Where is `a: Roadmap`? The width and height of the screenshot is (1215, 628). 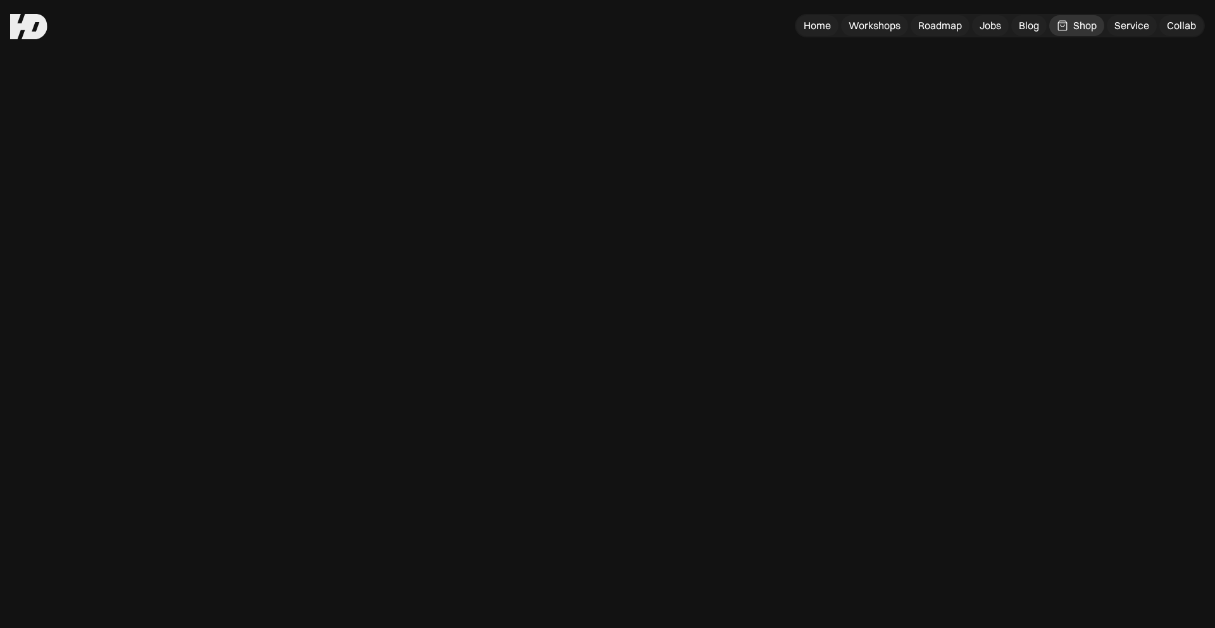 a: Roadmap is located at coordinates (939, 25).